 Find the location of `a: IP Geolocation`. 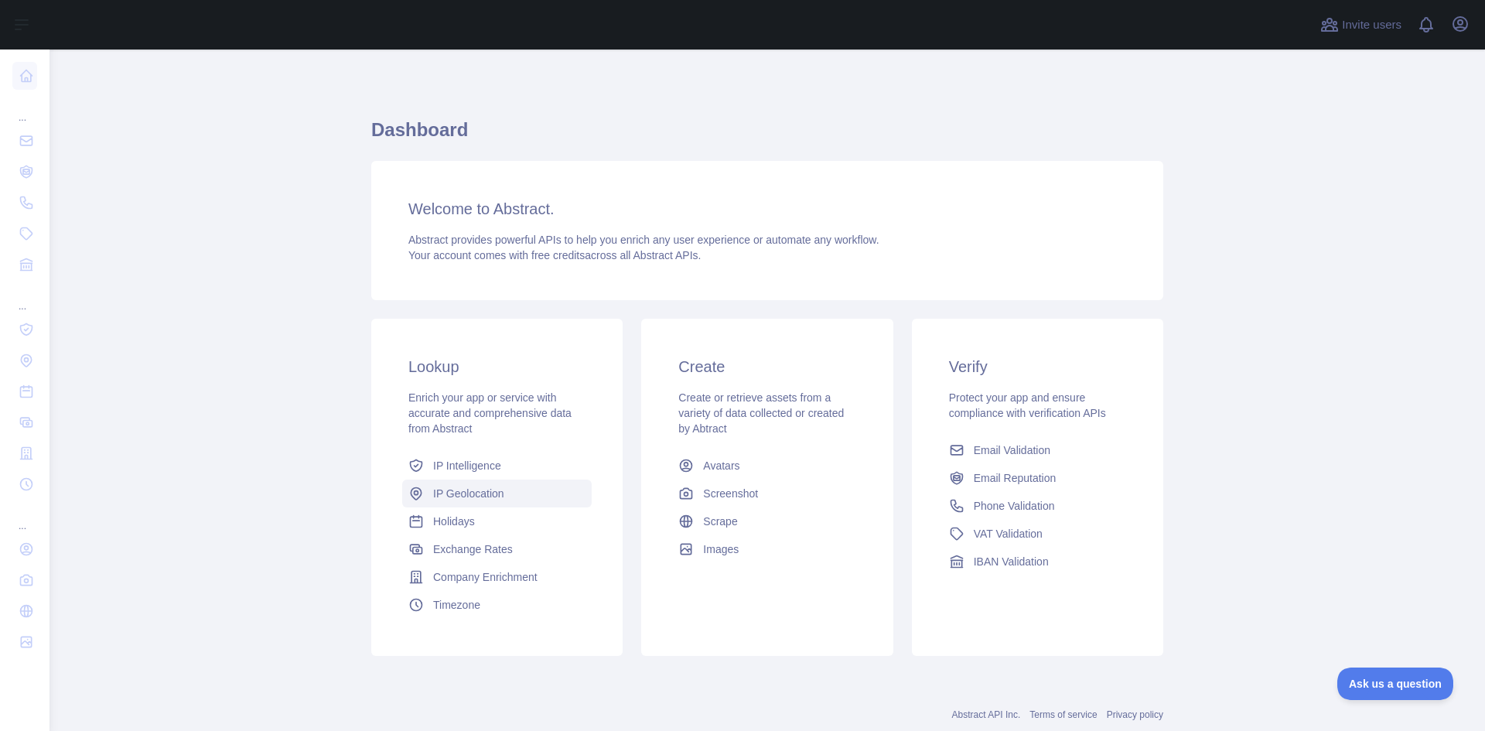

a: IP Geolocation is located at coordinates (497, 494).